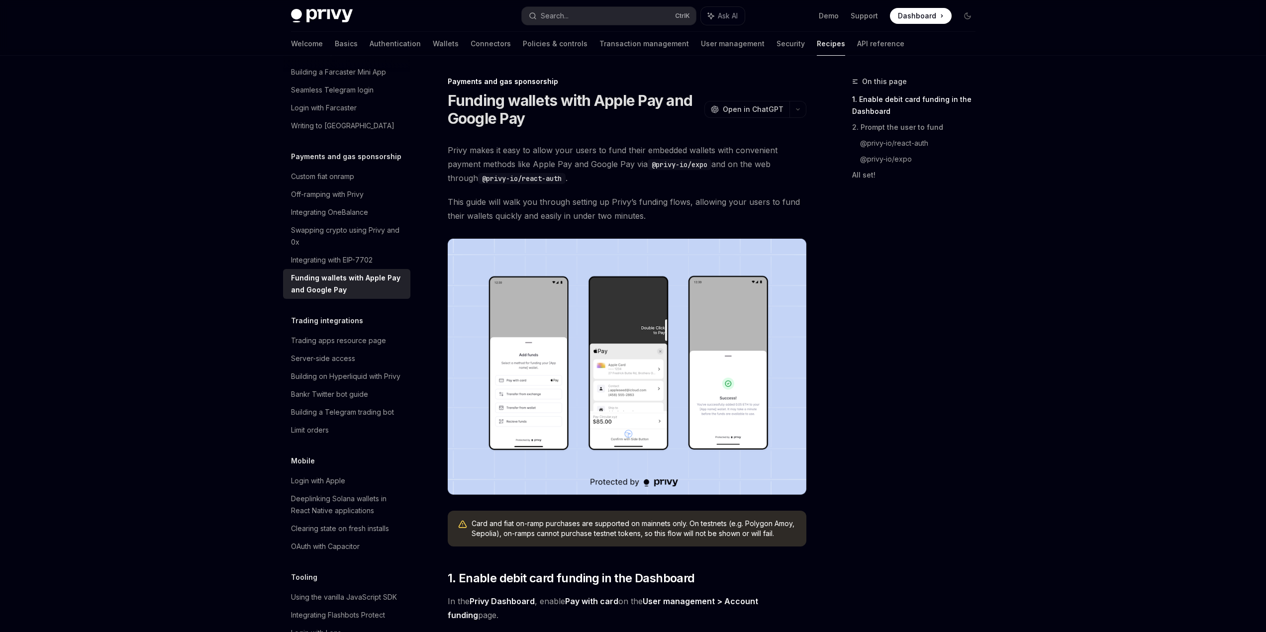 The height and width of the screenshot is (632, 1266). I want to click on a: OAuth with Capacitor, so click(347, 547).